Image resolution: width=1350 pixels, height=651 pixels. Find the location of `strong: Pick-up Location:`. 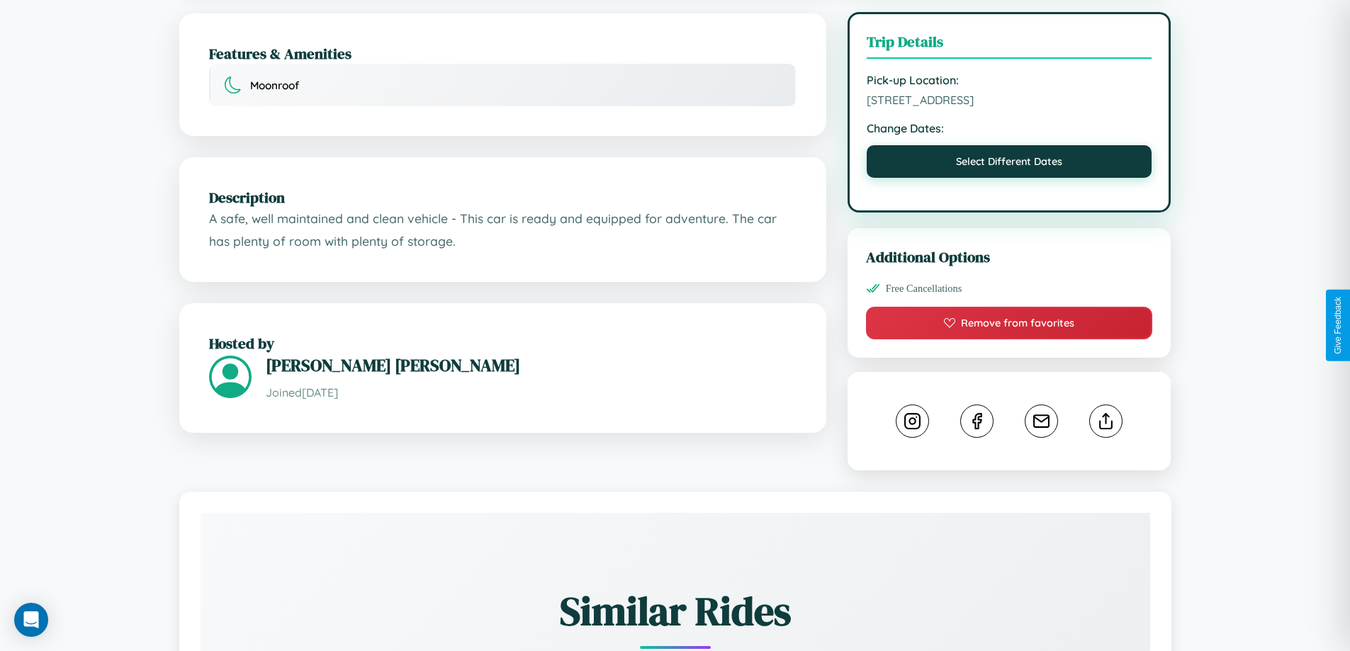

strong: Pick-up Location: is located at coordinates (1009, 80).